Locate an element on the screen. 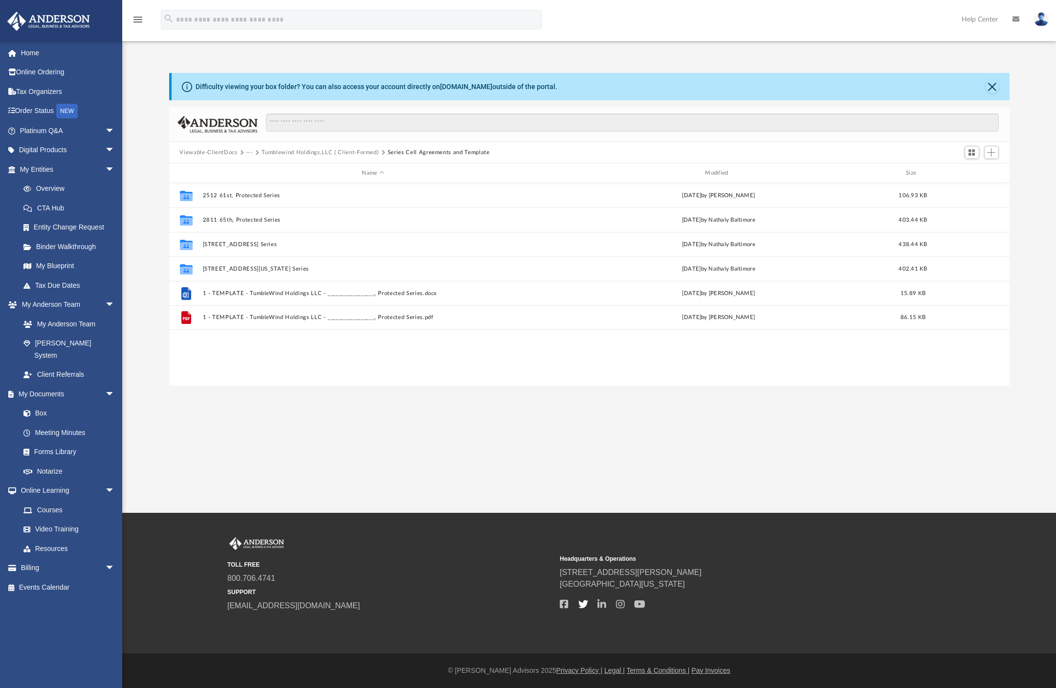 The image size is (1056, 688). a: Entity Change Request is located at coordinates (71, 227).